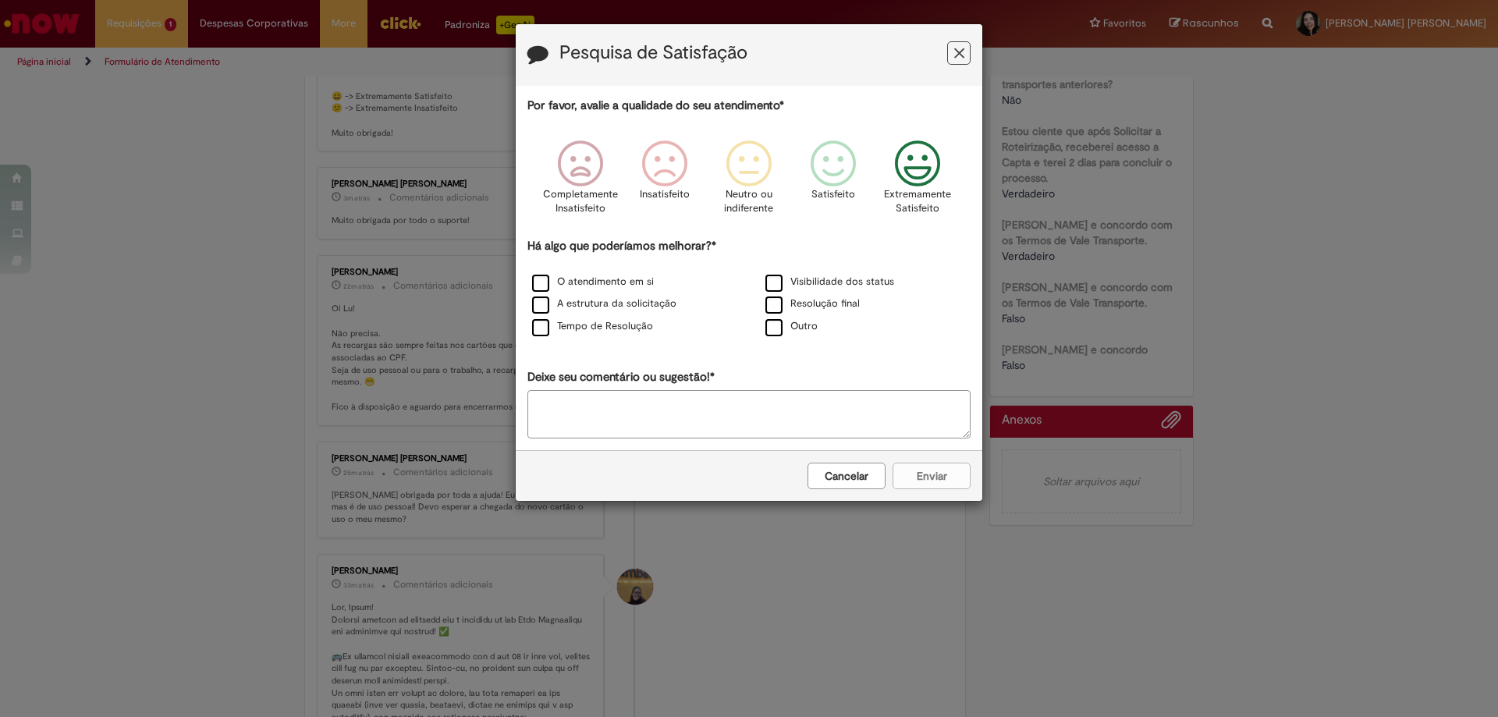 This screenshot has height=717, width=1498. What do you see at coordinates (829, 282) in the screenshot?
I see `label: Visibilidade dos status` at bounding box center [829, 282].